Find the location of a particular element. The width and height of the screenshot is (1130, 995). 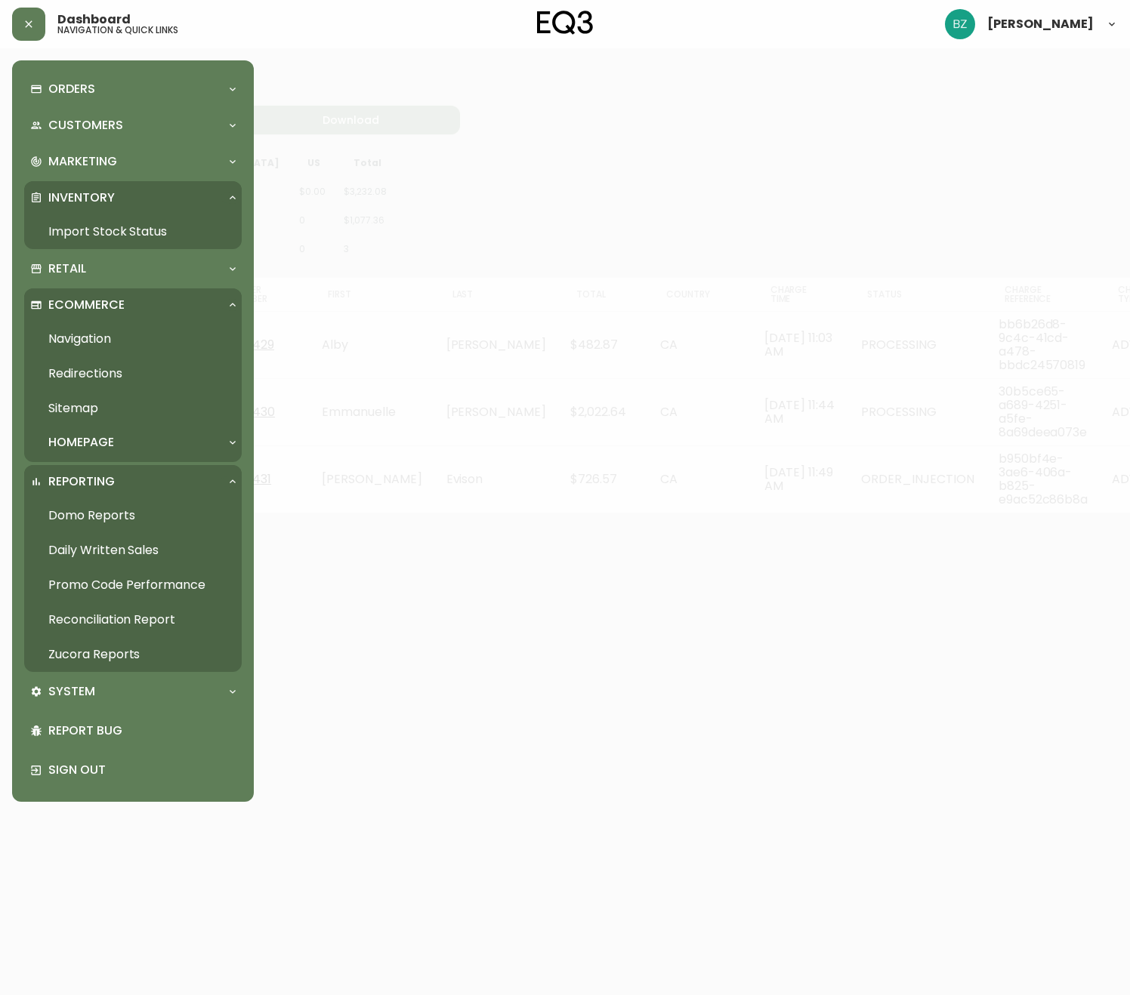

p: Marketing is located at coordinates (82, 162).